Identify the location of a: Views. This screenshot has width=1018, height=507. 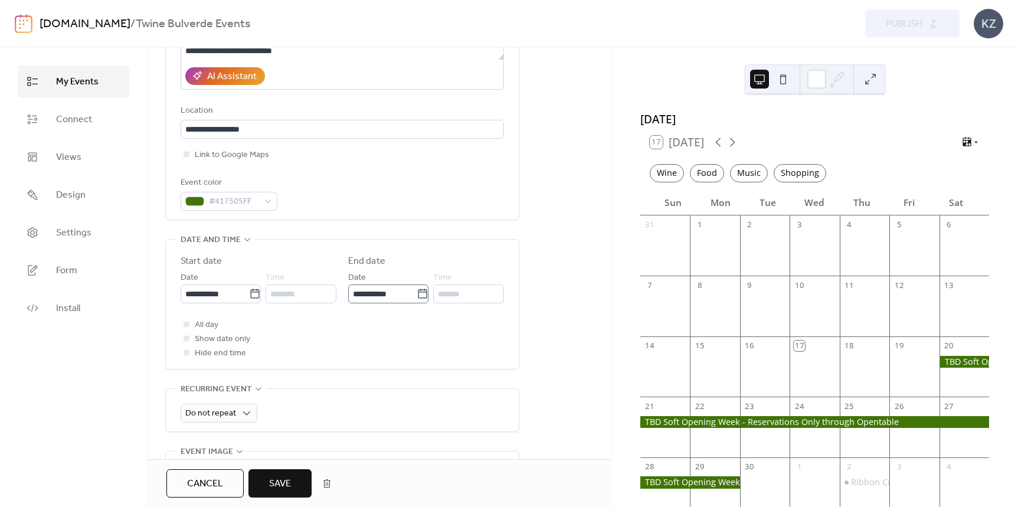
(73, 157).